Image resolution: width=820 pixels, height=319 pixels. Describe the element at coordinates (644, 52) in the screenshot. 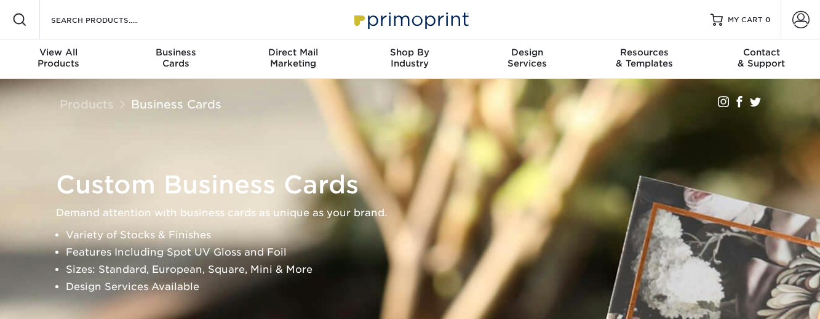

I see `span: Resources` at that location.